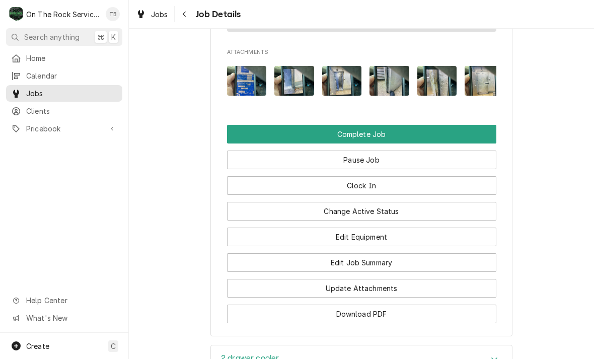 The image size is (594, 359). What do you see at coordinates (389, 81) in the screenshot?
I see `img: iwdY3e5GSnK9mv5MkPV1` at bounding box center [389, 81].